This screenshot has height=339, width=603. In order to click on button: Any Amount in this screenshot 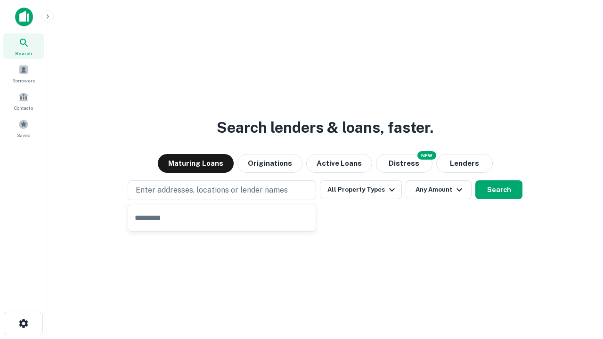, I will do `click(439, 190)`.